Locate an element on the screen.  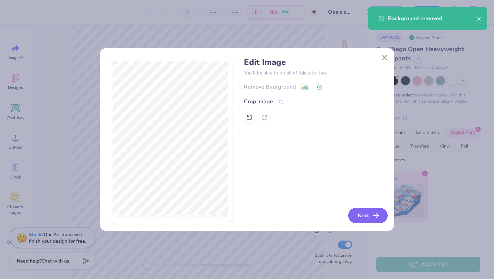
h4: Edit Image is located at coordinates (315, 62).